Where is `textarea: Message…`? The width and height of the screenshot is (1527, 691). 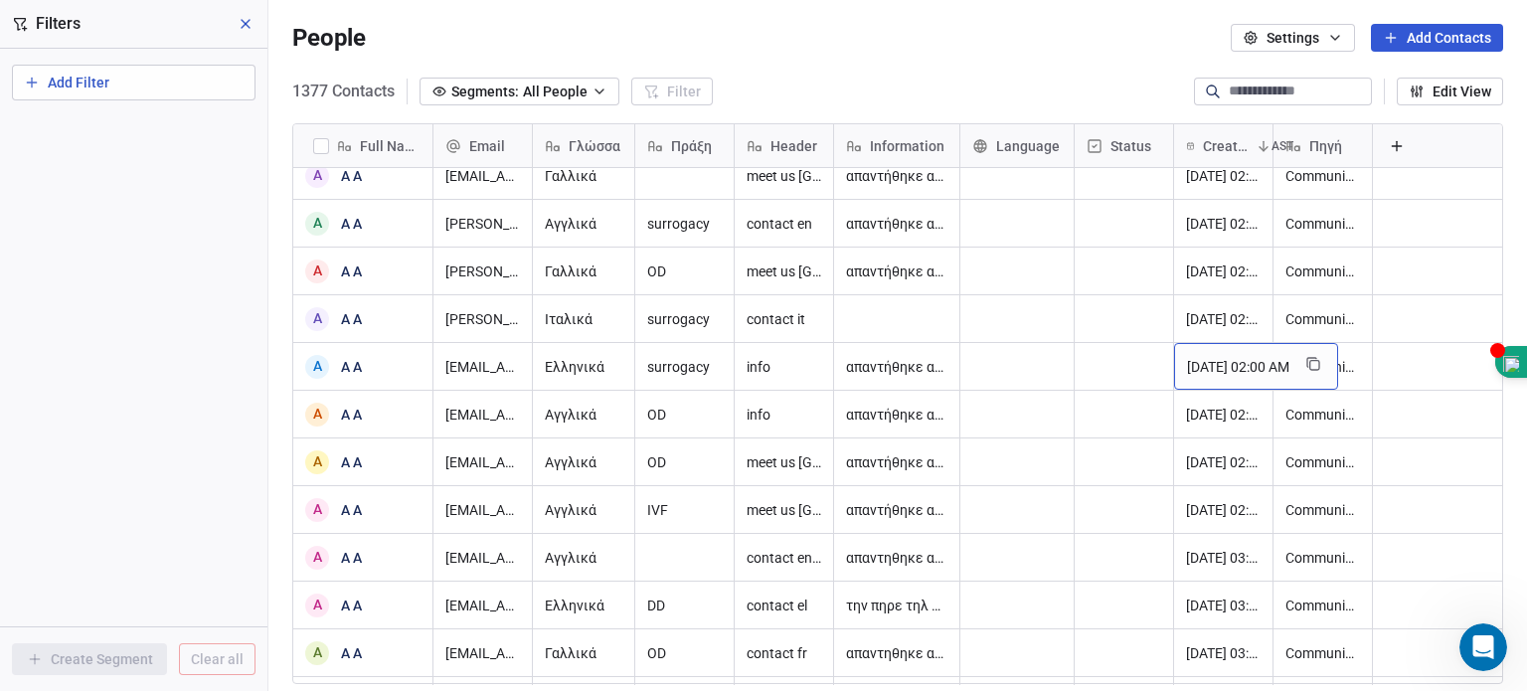 textarea: Message… is located at coordinates (199, 514).